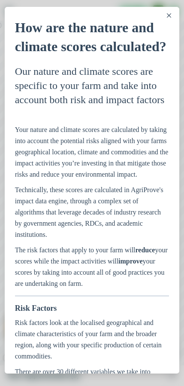  I want to click on span: How are the nature and climate scores calculated?, so click(91, 37).